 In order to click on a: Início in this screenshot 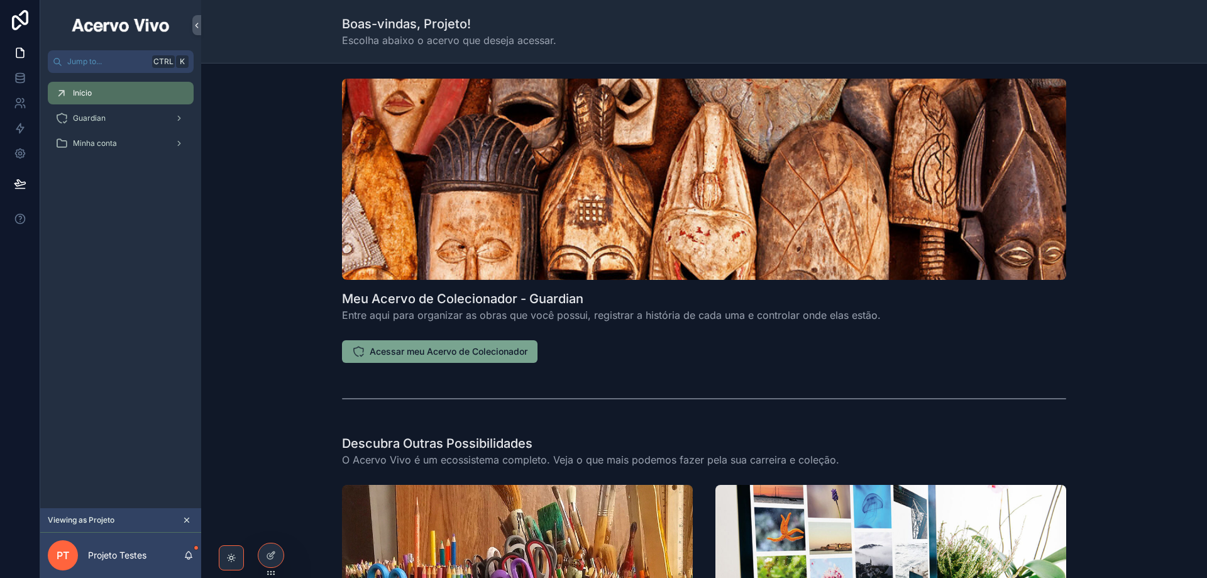, I will do `click(121, 93)`.